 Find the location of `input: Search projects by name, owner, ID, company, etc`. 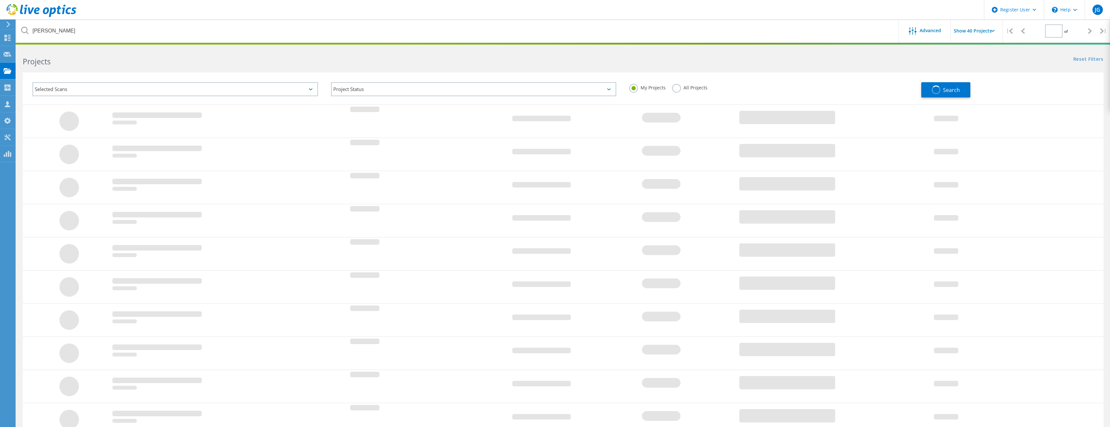

input: Search projects by name, owner, ID, company, etc is located at coordinates (458, 31).